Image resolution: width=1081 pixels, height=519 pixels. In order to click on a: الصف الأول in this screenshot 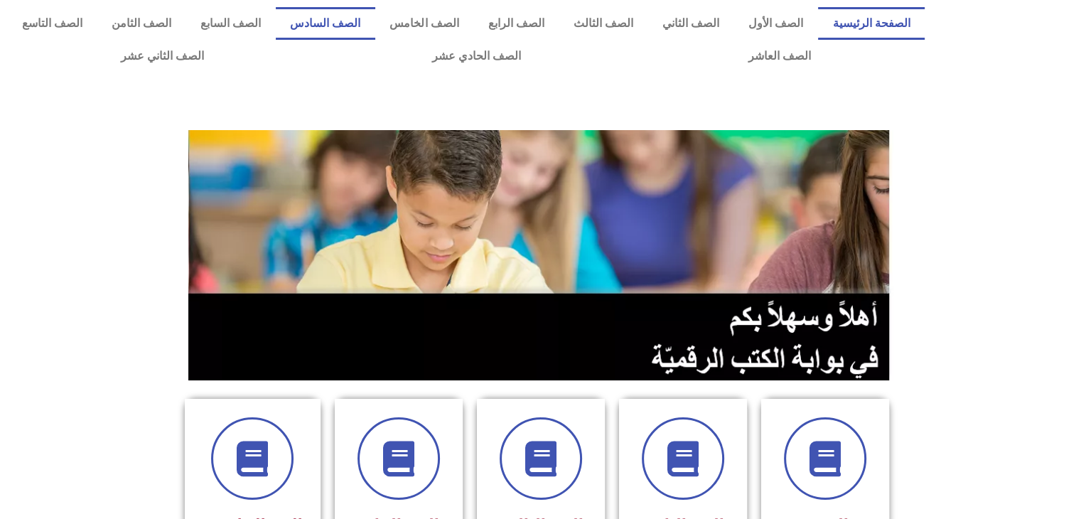, I will do `click(776, 23)`.